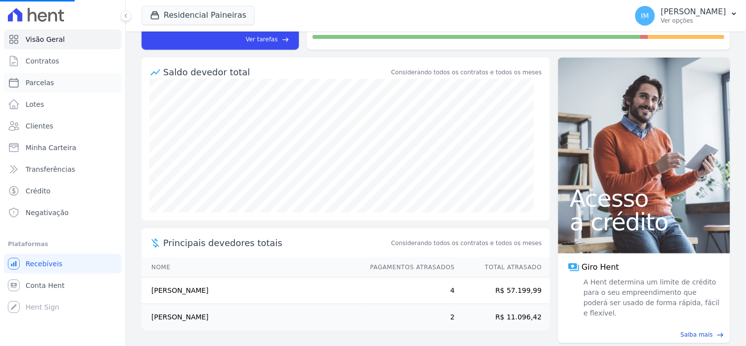 The width and height of the screenshot is (746, 346). What do you see at coordinates (601, 267) in the screenshot?
I see `span: Giro Hent` at bounding box center [601, 267].